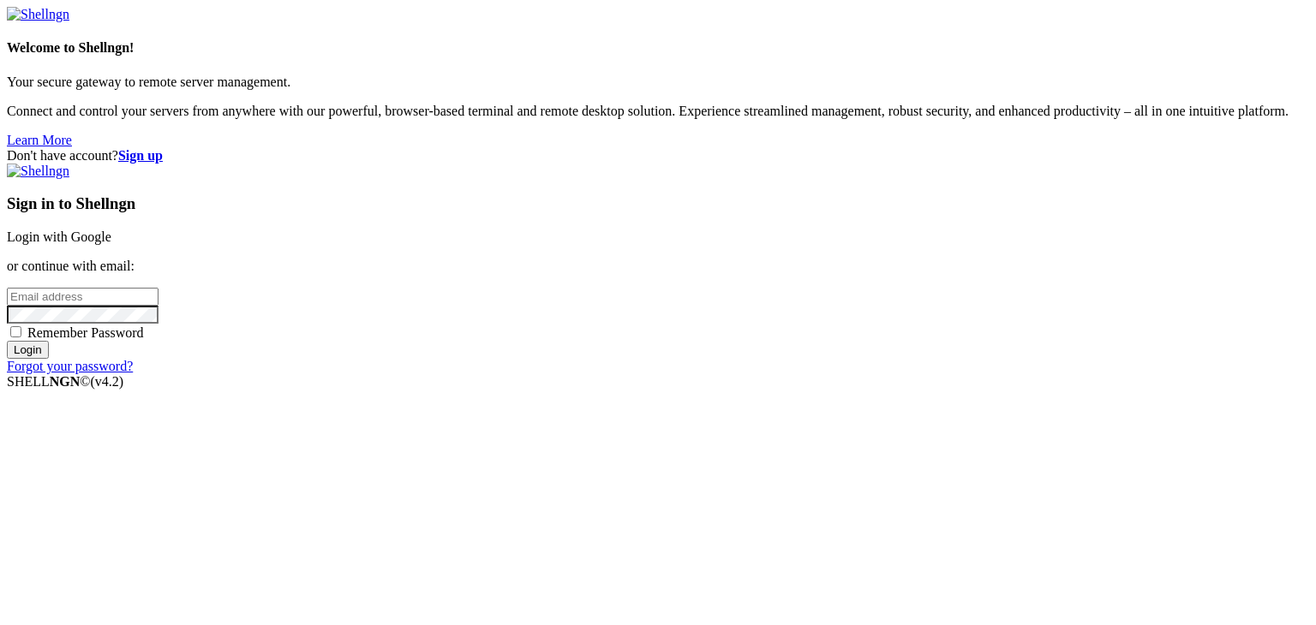 This screenshot has width=1316, height=625. What do you see at coordinates (15, 332) in the screenshot?
I see `input: Remember Password` at bounding box center [15, 332].